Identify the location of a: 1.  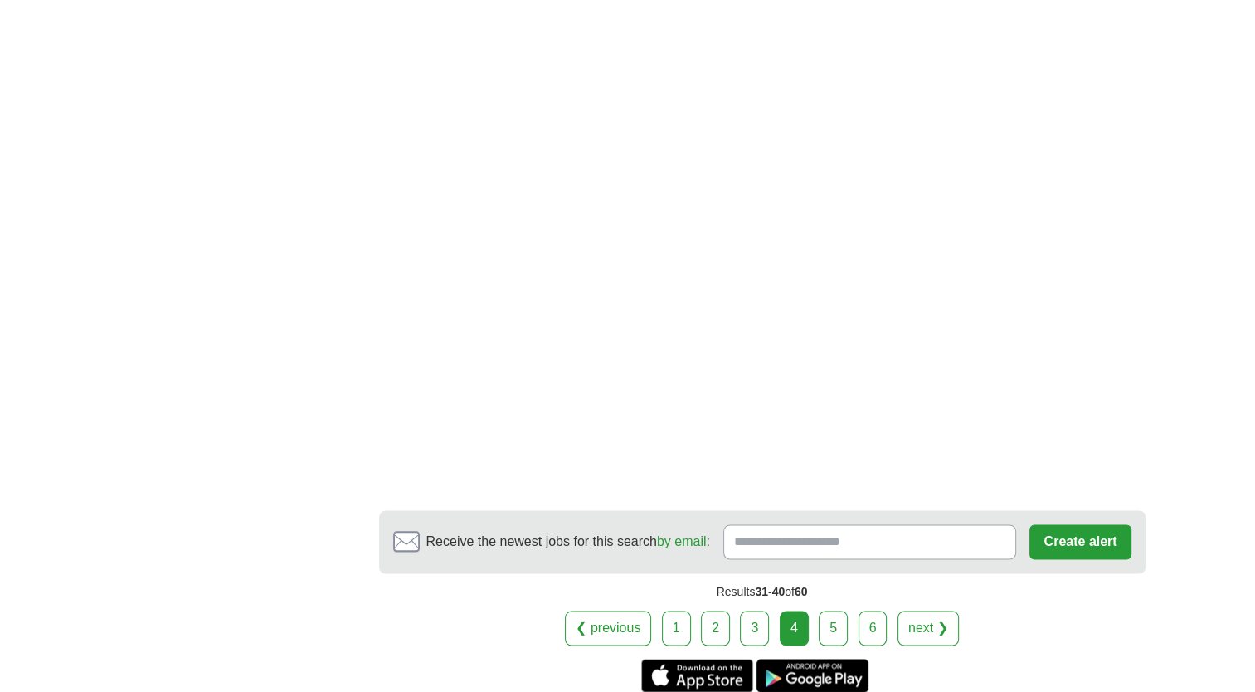
(676, 628).